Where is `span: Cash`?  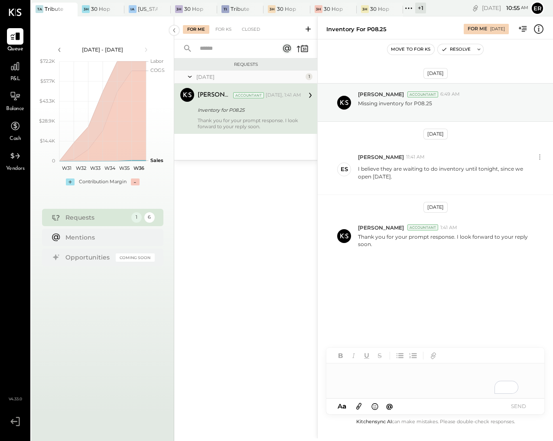 span: Cash is located at coordinates (15, 139).